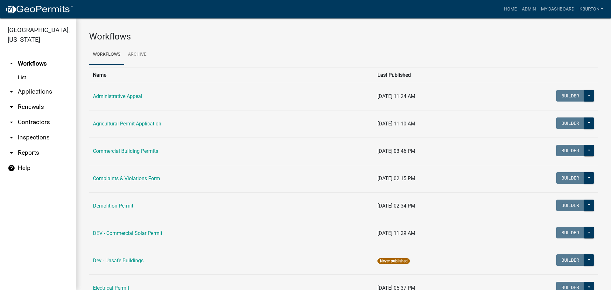 The width and height of the screenshot is (611, 290). What do you see at coordinates (393, 261) in the screenshot?
I see `span: Never published` at bounding box center [393, 261].